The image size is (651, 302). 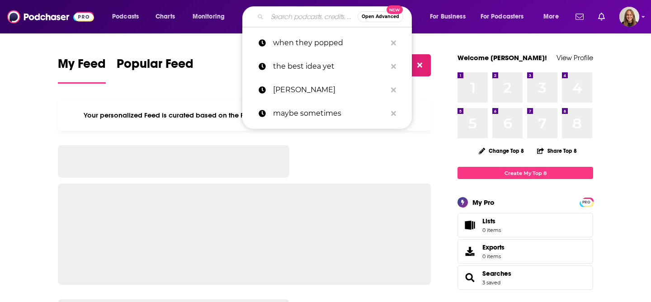 What do you see at coordinates (380, 17) in the screenshot?
I see `button: Open AdvancedNew` at bounding box center [380, 17].